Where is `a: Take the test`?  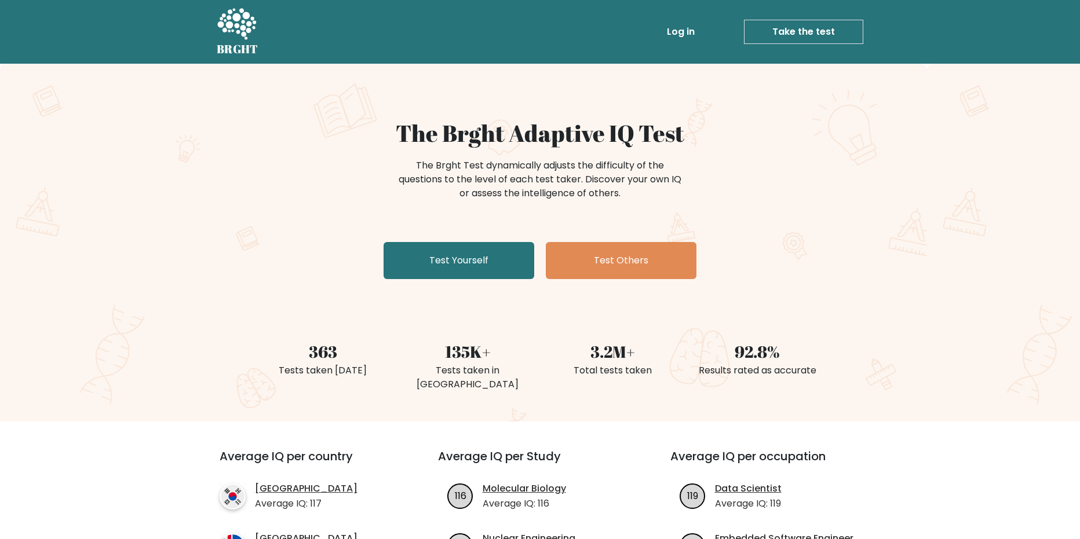 a: Take the test is located at coordinates (803, 32).